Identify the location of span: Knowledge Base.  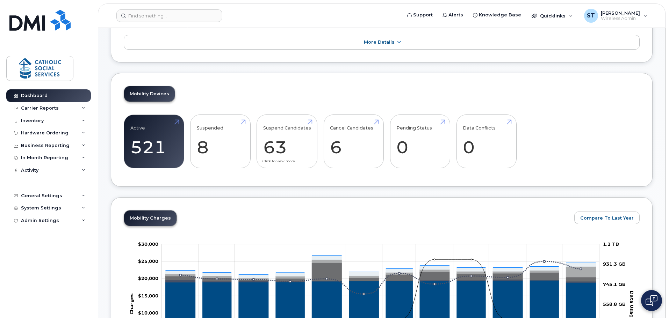
(500, 15).